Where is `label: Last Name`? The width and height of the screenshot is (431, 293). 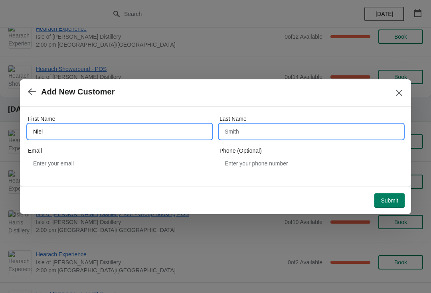 label: Last Name is located at coordinates (233, 119).